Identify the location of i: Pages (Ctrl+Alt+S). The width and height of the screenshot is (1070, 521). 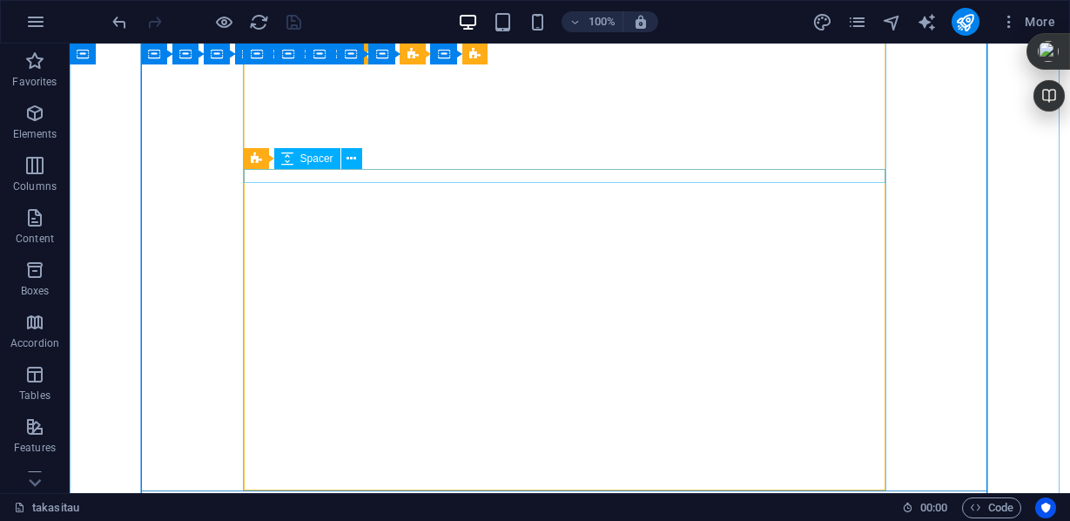
(857, 22).